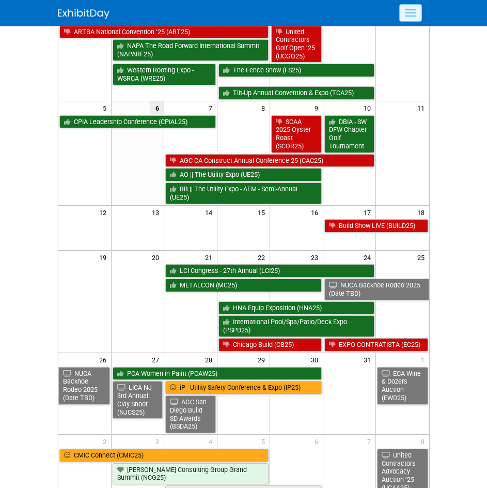 This screenshot has height=488, width=487. Describe the element at coordinates (243, 175) in the screenshot. I see `a: AO || The Utility Expo (UE25)` at that location.